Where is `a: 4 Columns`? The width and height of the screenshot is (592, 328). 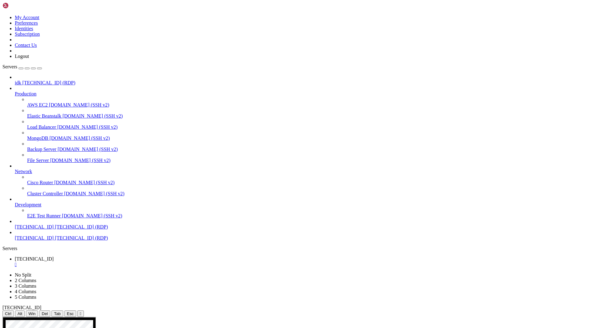 a: 4 Columns is located at coordinates (26, 292).